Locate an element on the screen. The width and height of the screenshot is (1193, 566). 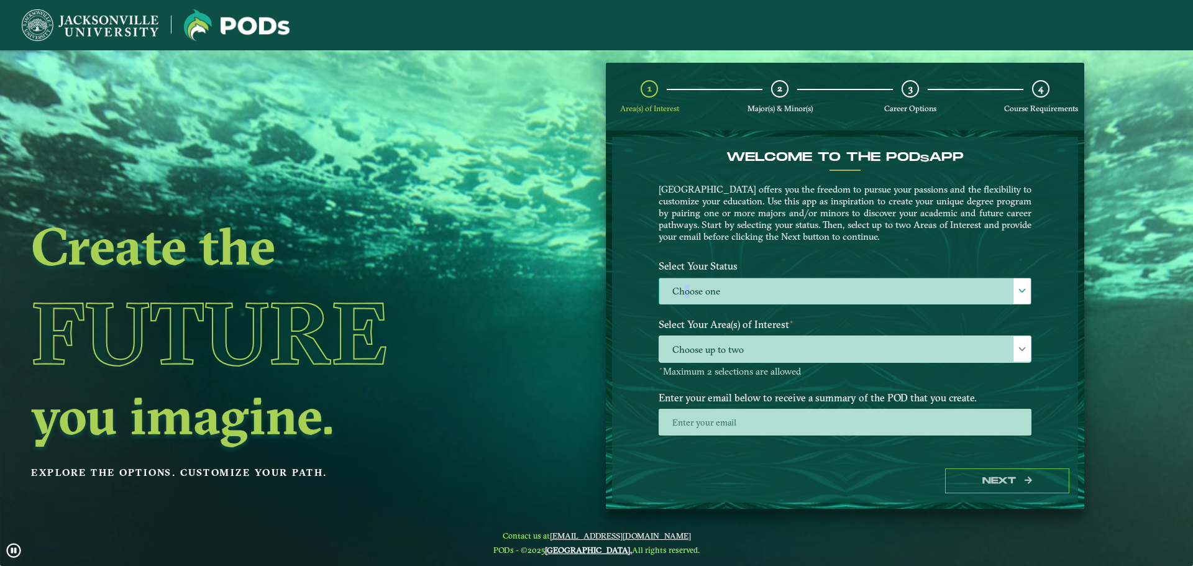
h2: Create the is located at coordinates (268, 246).